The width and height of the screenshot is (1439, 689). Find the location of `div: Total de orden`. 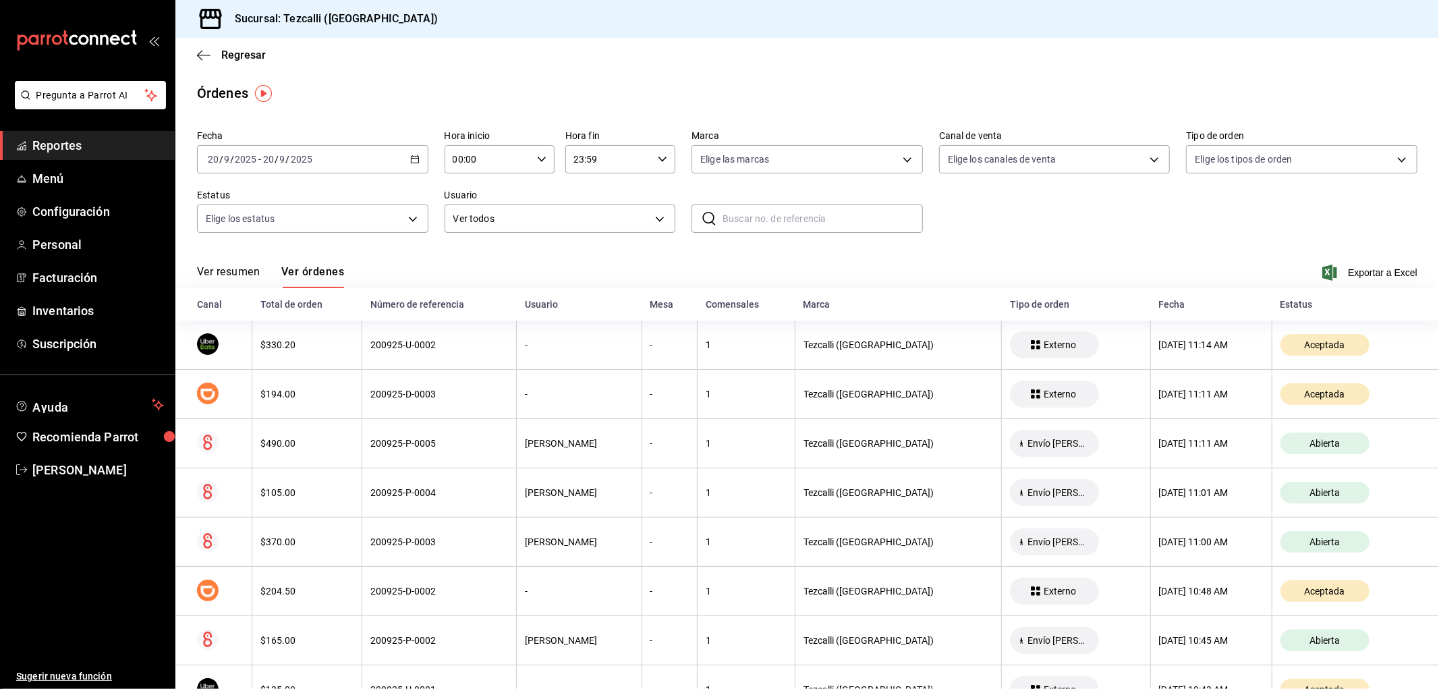

div: Total de orden is located at coordinates (307, 304).